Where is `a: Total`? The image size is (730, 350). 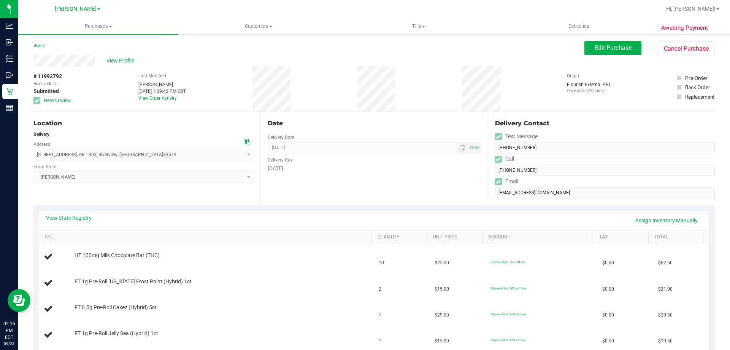
a: Total is located at coordinates (678, 237).